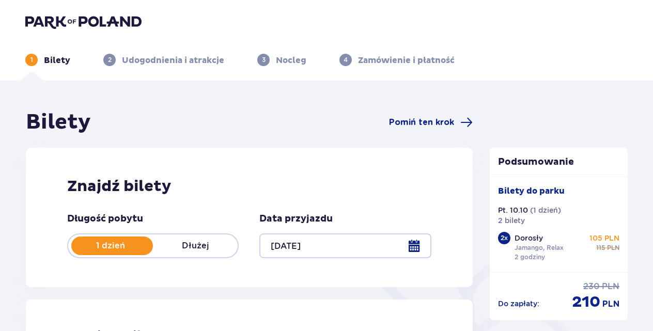  I want to click on p: 4, so click(346, 60).